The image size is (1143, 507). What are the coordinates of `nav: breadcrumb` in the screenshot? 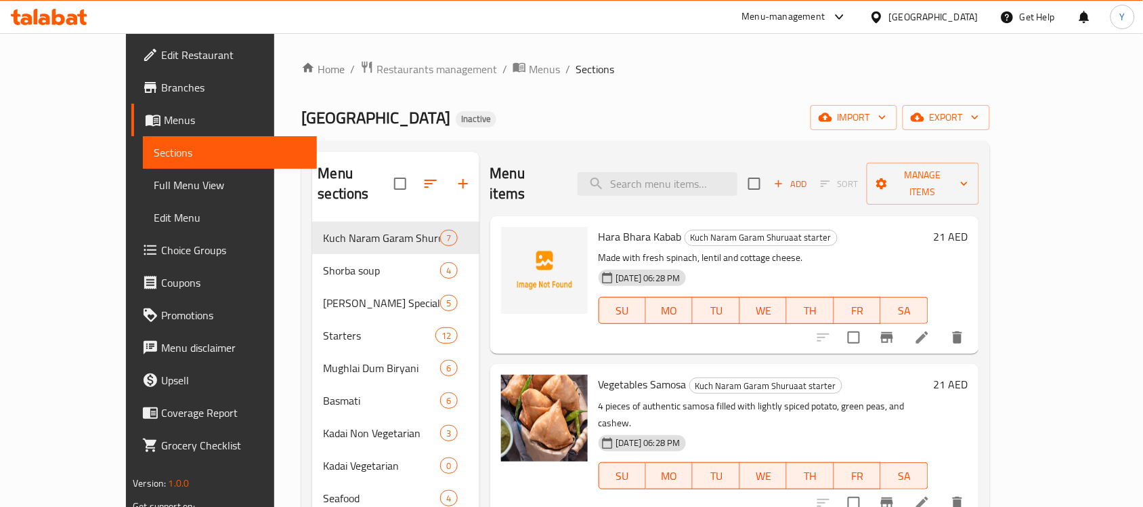 It's located at (646, 69).